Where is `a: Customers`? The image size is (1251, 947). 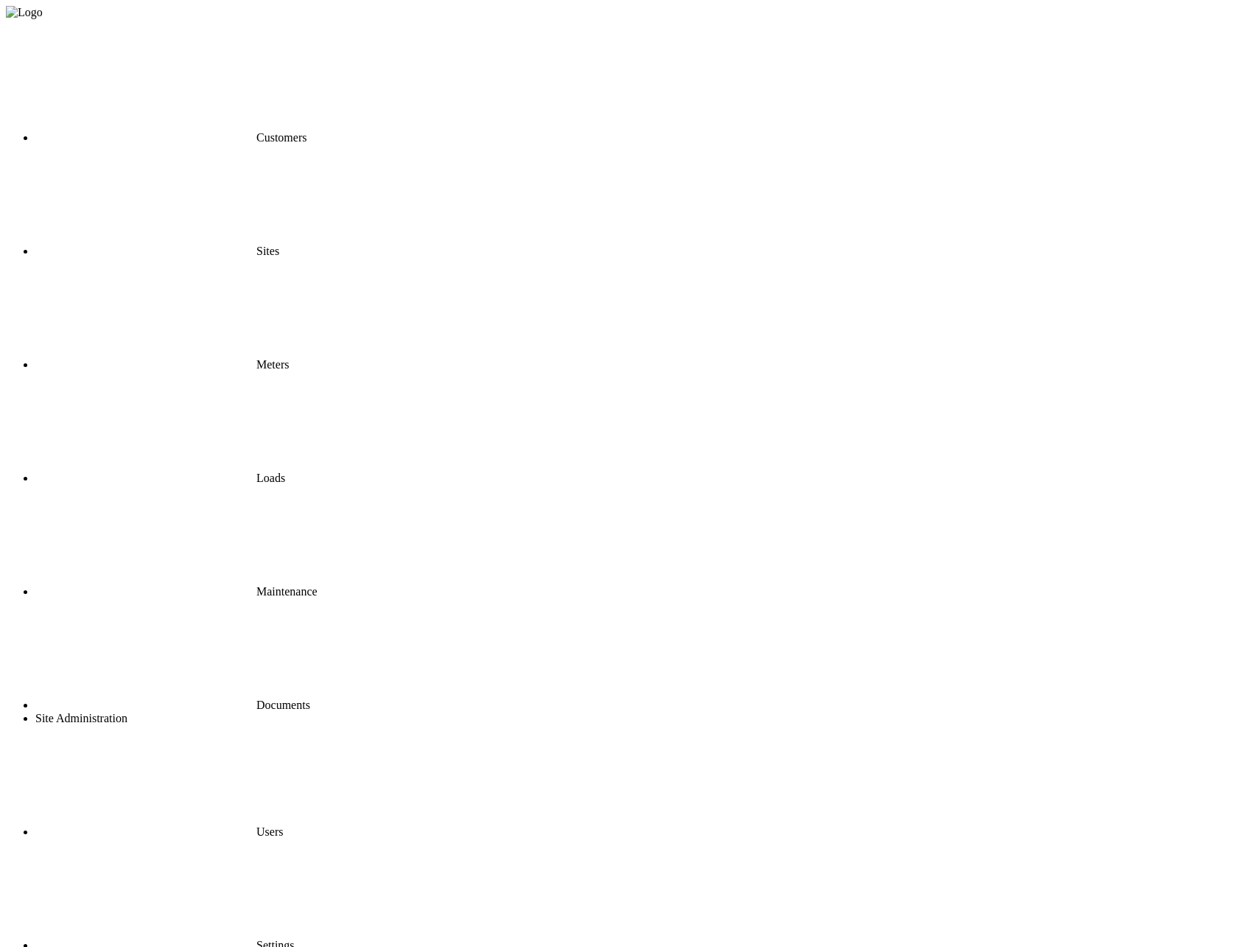
a: Customers is located at coordinates (171, 137).